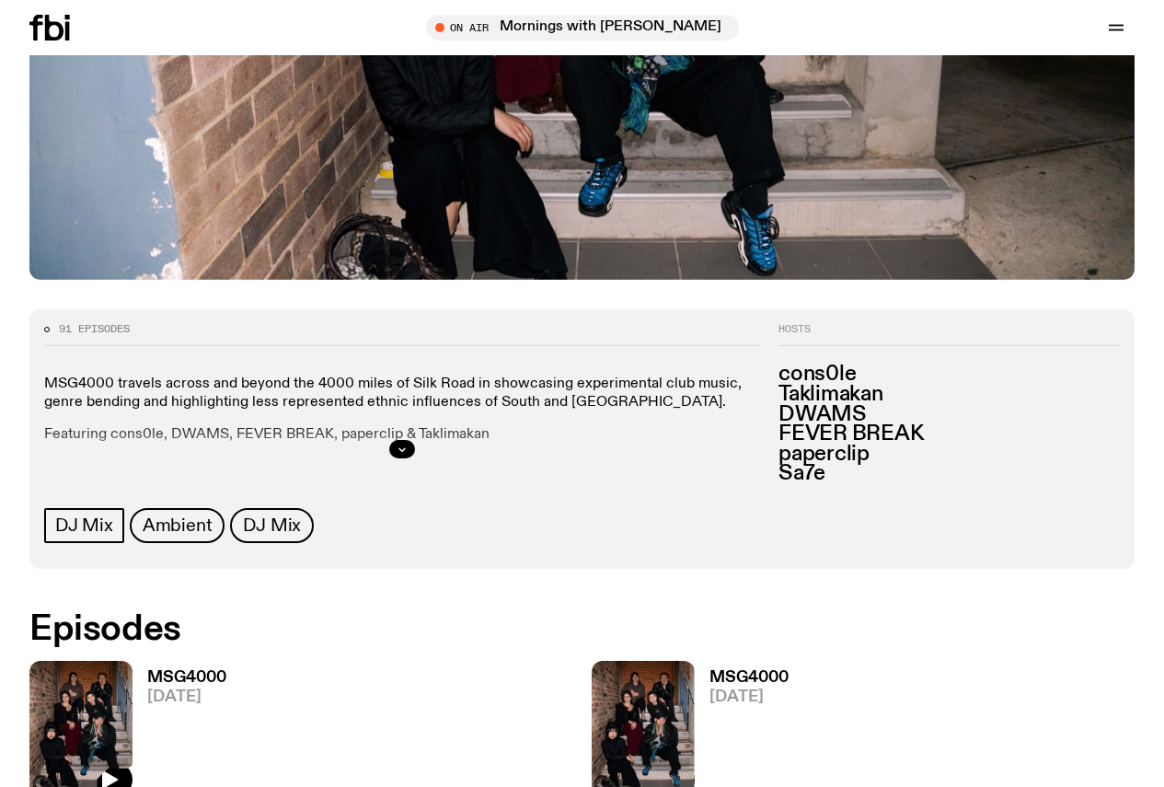 This screenshot has width=1164, height=787. I want to click on h3: DWAMS, so click(949, 414).